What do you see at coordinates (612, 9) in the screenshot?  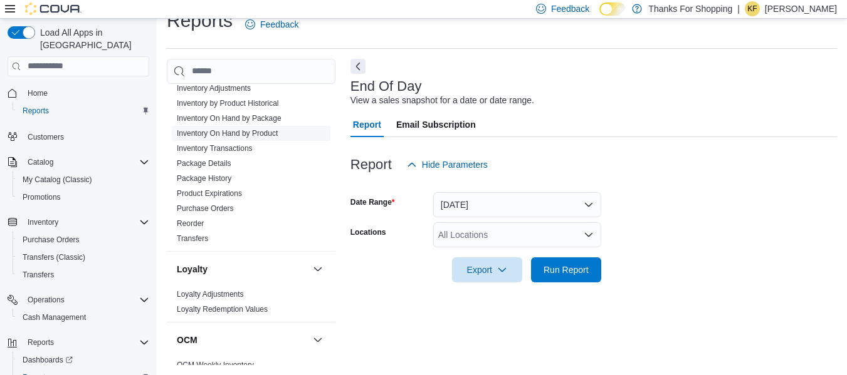 I see `input: Dark Mode` at bounding box center [612, 9].